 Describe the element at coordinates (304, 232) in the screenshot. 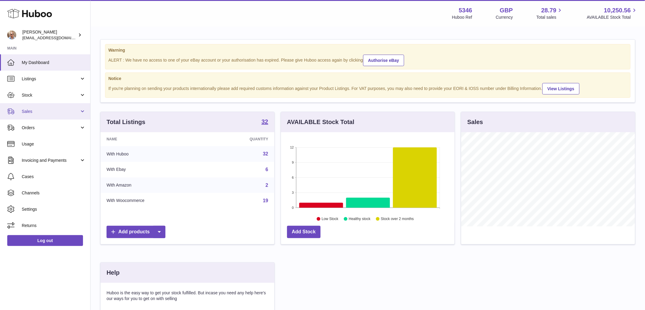

I see `a: Add Stock` at that location.